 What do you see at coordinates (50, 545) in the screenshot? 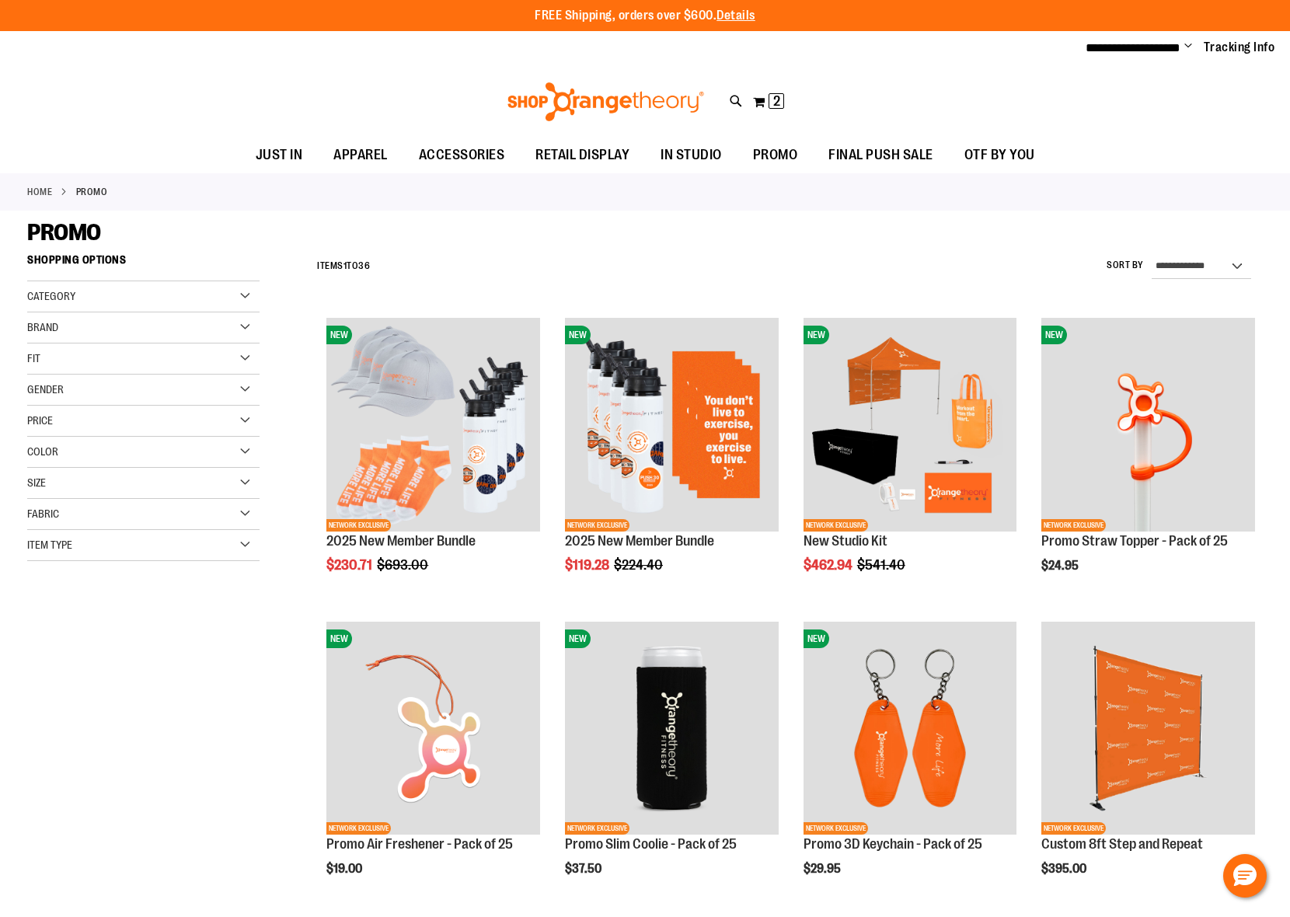
I see `span: Item Type` at bounding box center [50, 545].